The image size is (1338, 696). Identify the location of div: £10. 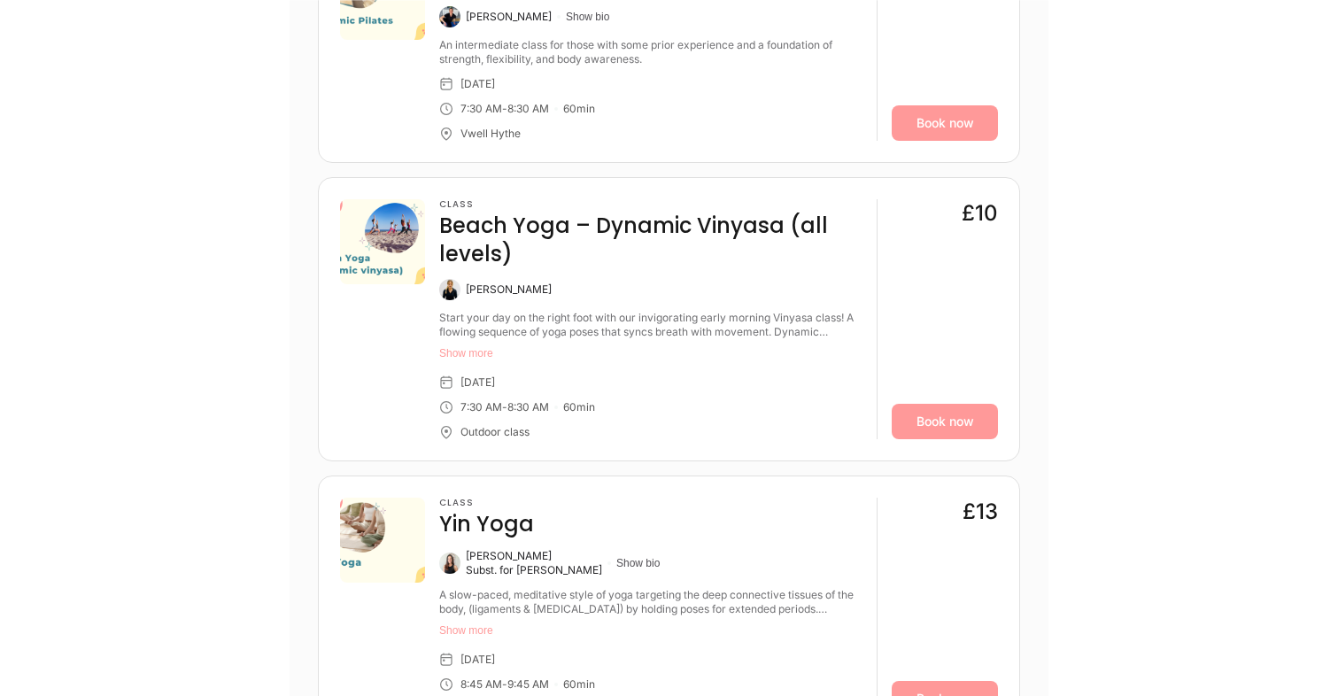
(979, 213).